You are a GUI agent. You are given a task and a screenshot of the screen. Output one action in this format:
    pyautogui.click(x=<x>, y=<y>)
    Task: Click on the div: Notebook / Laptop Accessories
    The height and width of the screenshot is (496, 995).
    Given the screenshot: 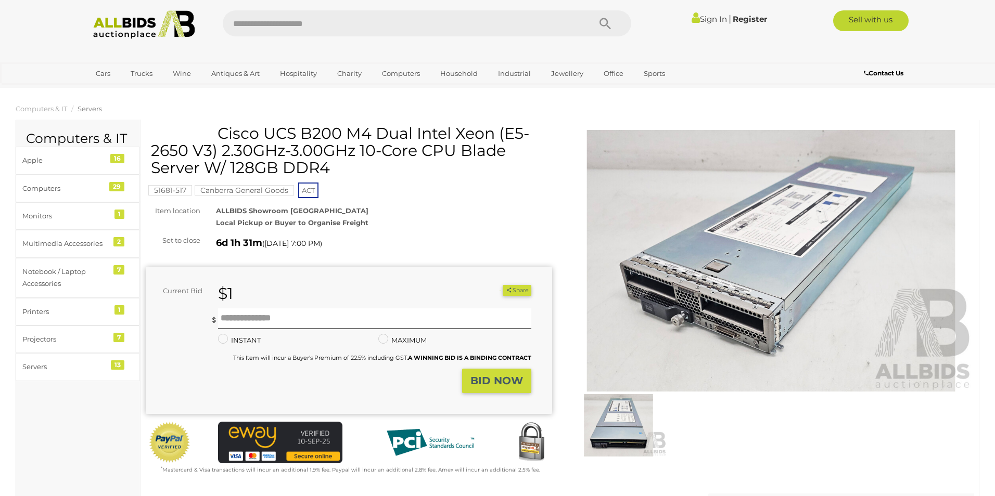 What is the action you would take?
    pyautogui.click(x=65, y=278)
    